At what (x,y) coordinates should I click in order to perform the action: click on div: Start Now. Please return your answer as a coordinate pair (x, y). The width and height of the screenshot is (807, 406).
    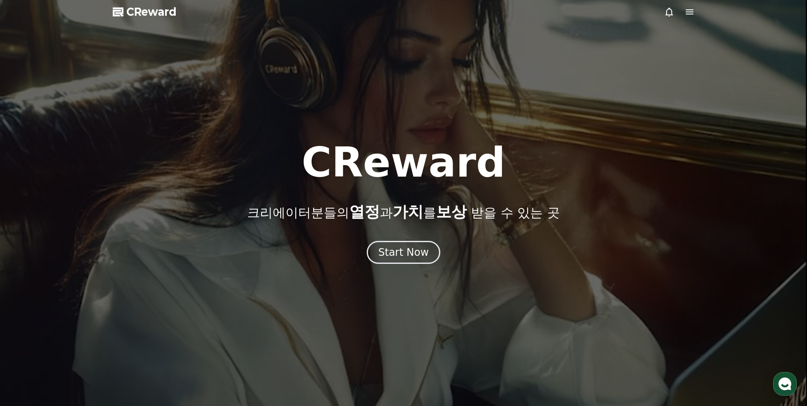
    Looking at the image, I should click on (403, 252).